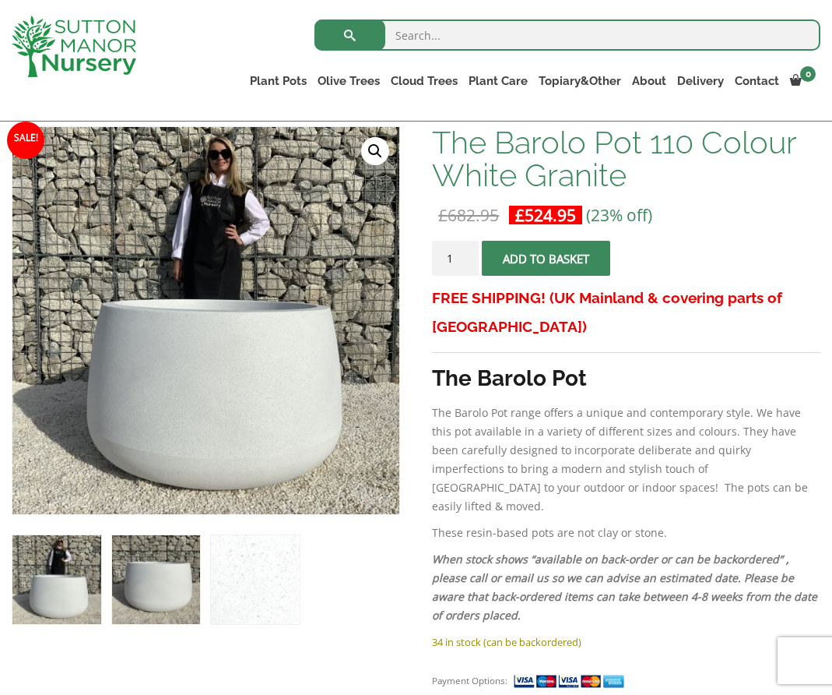 The width and height of the screenshot is (832, 695). I want to click on img: The Barolo Pot 110 Colour White Granite - Image 2, so click(157, 579).